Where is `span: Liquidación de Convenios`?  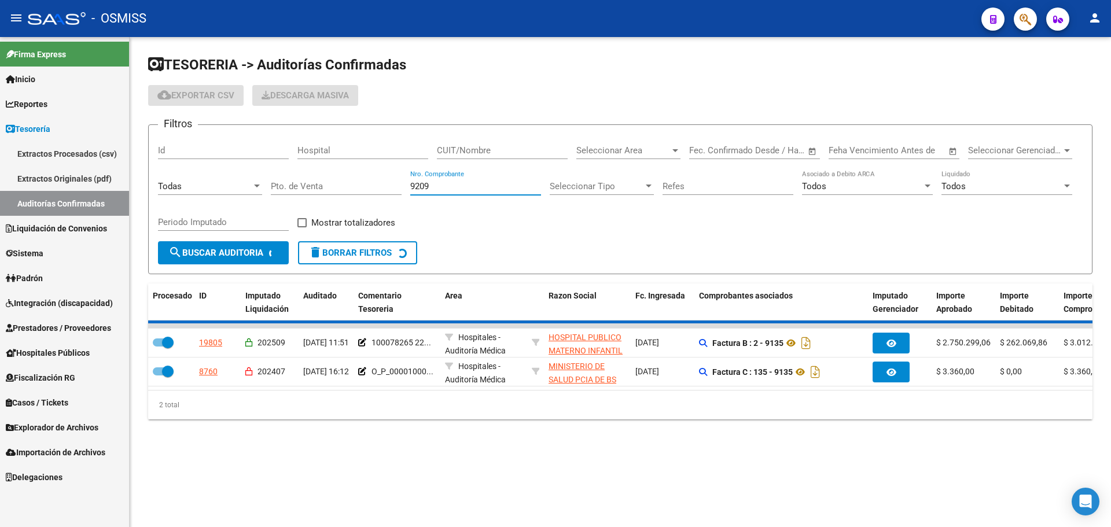 span: Liquidación de Convenios is located at coordinates (56, 229).